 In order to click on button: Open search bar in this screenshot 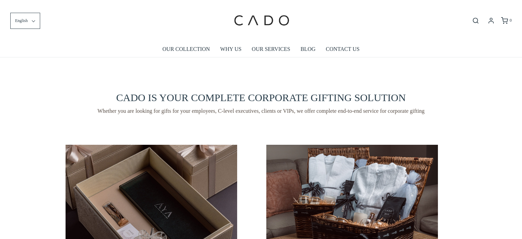, I will do `click(476, 21)`.